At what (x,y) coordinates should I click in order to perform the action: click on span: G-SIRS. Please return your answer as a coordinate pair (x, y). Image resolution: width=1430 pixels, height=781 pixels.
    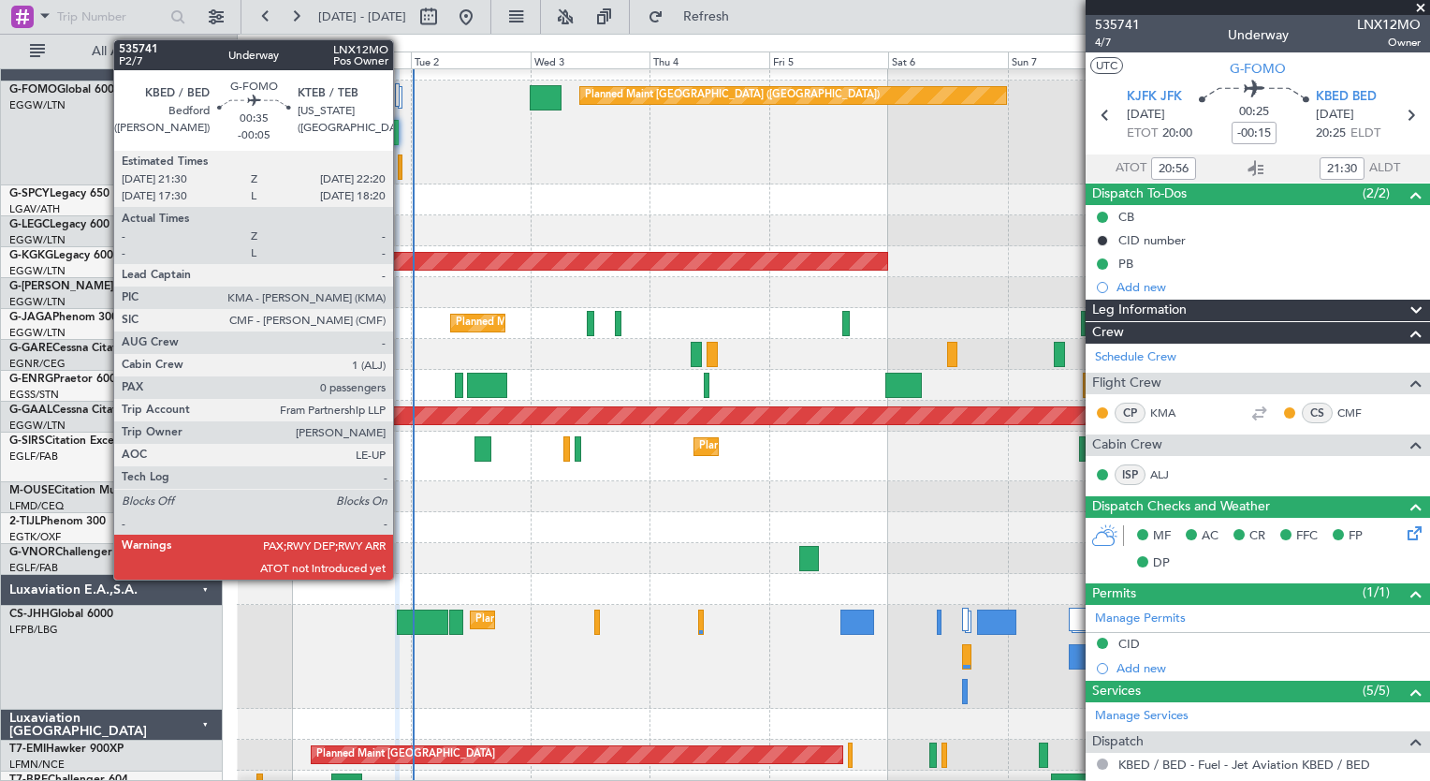
    Looking at the image, I should click on (27, 441).